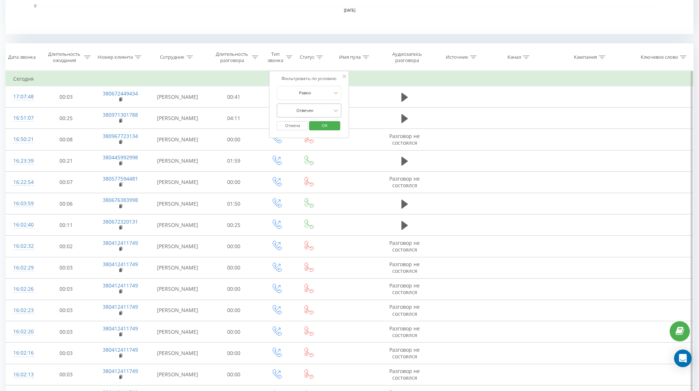 The image size is (699, 391). I want to click on div: Ключевое слово, so click(659, 57).